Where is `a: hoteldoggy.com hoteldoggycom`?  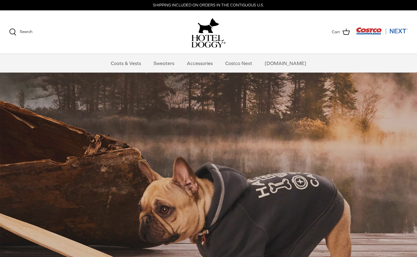 a: hoteldoggy.com hoteldoggycom is located at coordinates (209, 32).